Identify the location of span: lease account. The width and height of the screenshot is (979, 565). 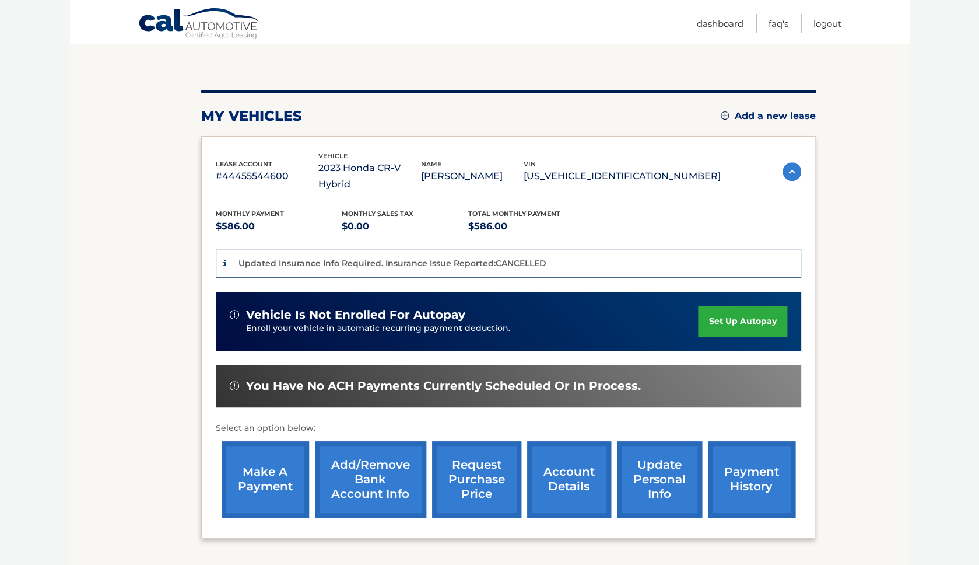
(244, 164).